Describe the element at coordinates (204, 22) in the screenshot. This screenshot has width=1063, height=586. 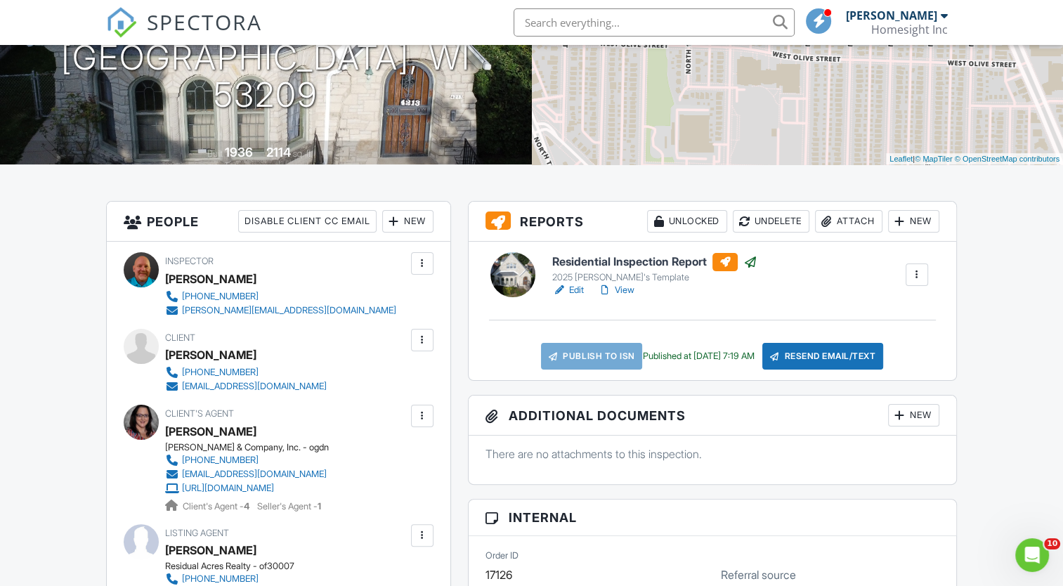
I see `span: SPECTORA` at that location.